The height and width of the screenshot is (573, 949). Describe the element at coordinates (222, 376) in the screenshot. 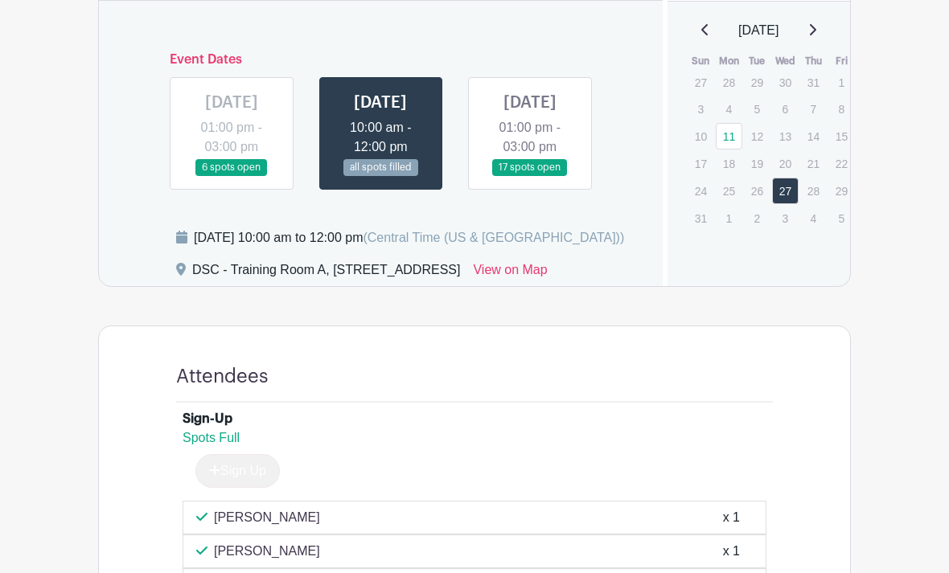

I see `h4: Attendees` at that location.